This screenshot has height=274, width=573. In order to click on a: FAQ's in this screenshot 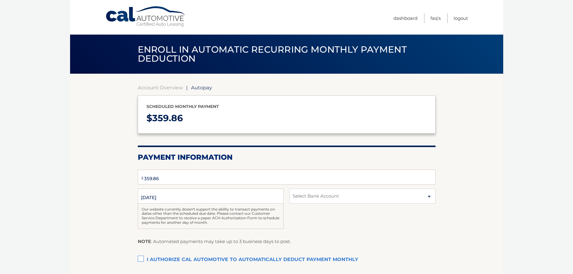, I will do `click(436, 18)`.